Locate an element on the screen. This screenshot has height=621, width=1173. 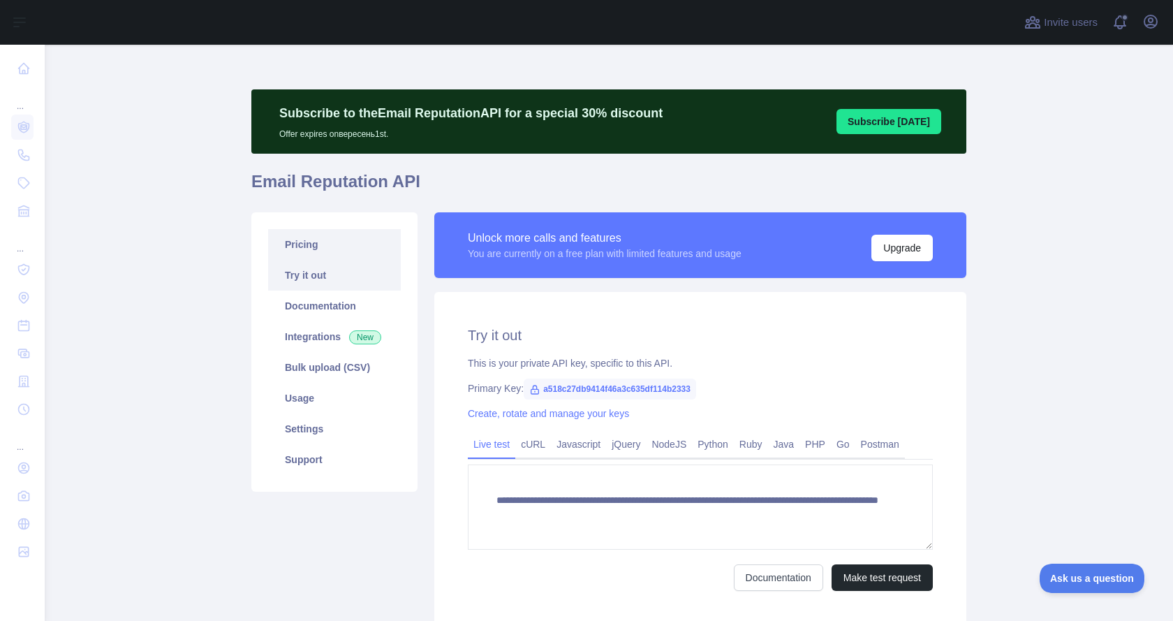
div: You are currently on a free plan with limited features and usage is located at coordinates (605, 253).